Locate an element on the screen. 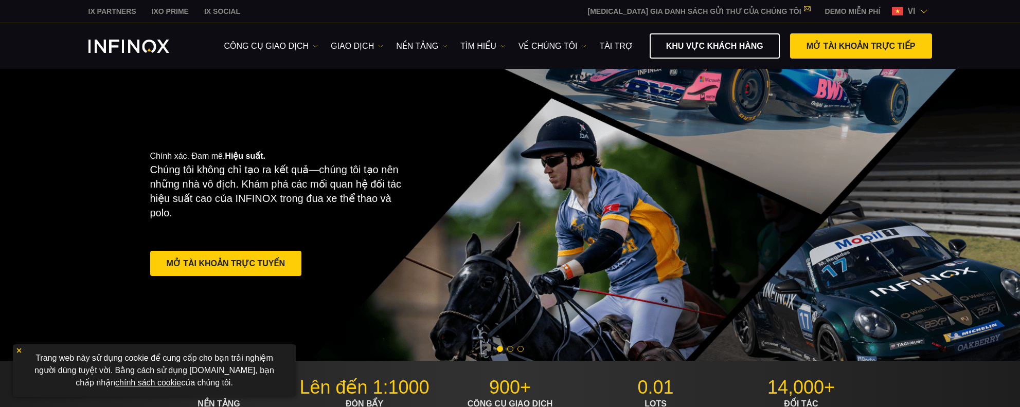  a: INFINOX Logo is located at coordinates (141, 46).